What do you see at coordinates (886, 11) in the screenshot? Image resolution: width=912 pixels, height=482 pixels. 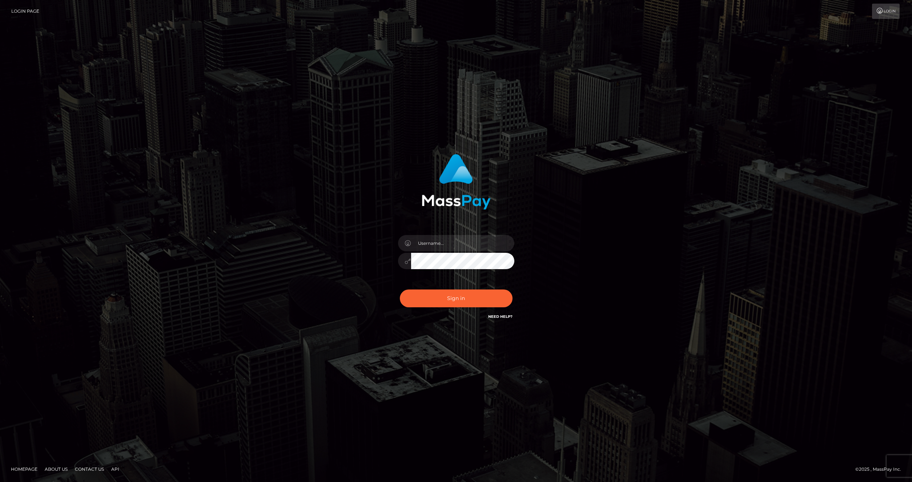 I see `a: Login` at bounding box center [886, 11].